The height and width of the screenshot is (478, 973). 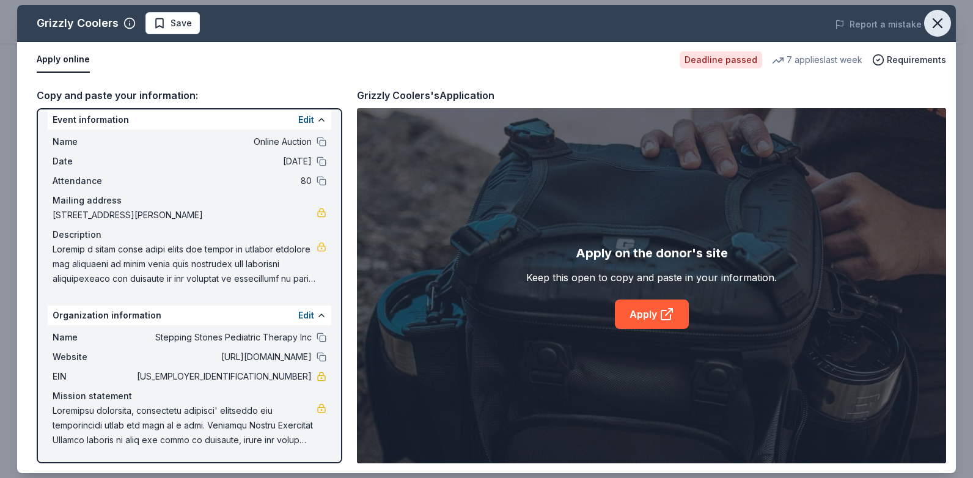 I want to click on div: Organization information, so click(x=189, y=315).